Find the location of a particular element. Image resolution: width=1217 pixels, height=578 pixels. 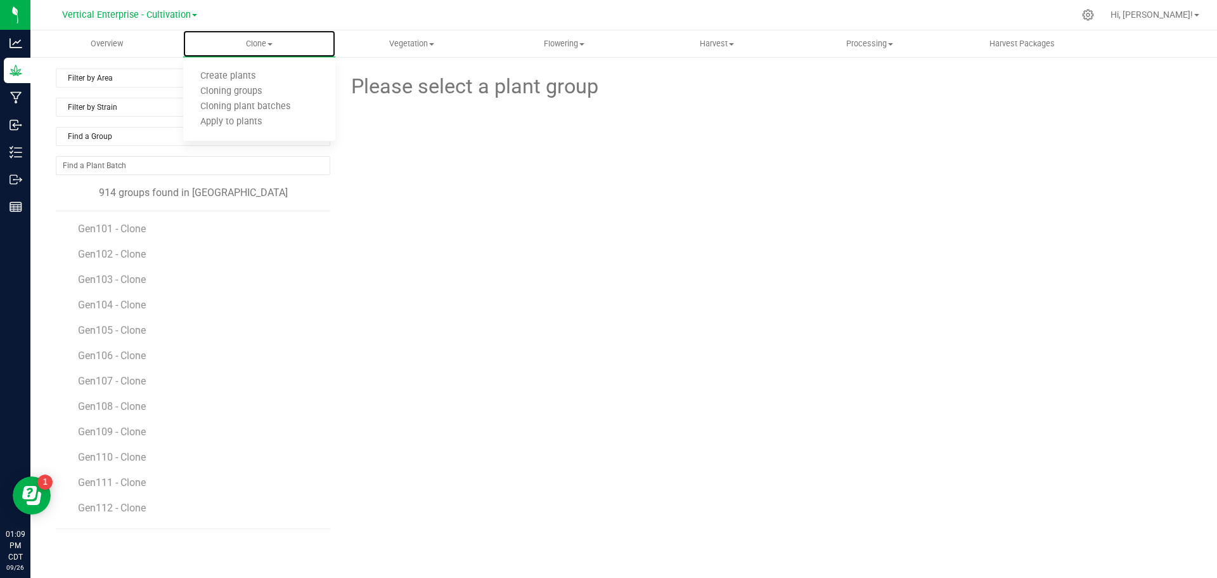

span: Filter by Strain is located at coordinates (185, 107).